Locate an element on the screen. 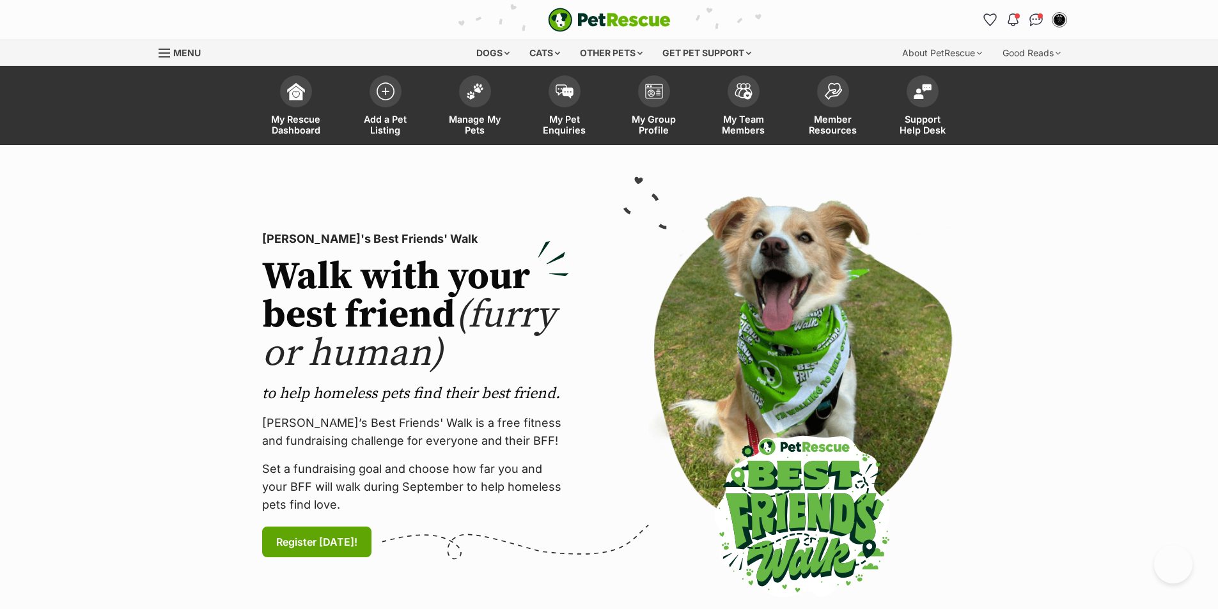  div: Other pets is located at coordinates (611, 53).